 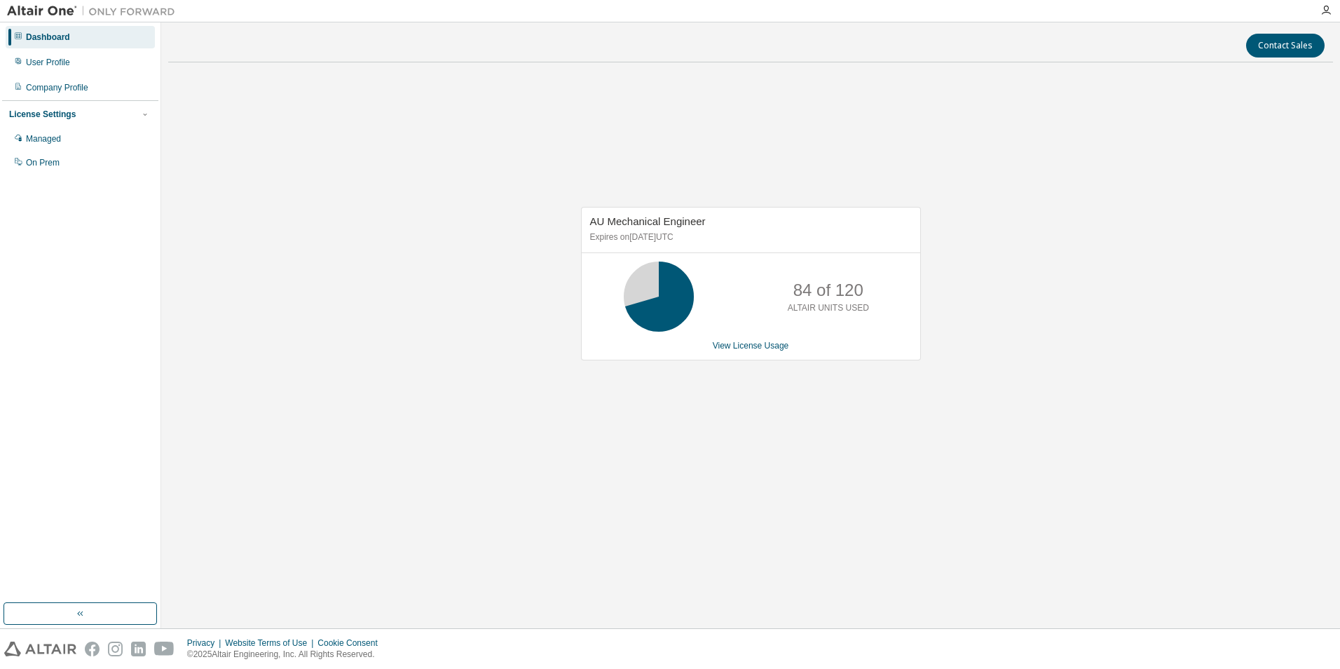 What do you see at coordinates (206, 643) in the screenshot?
I see `div: Privacy` at bounding box center [206, 643].